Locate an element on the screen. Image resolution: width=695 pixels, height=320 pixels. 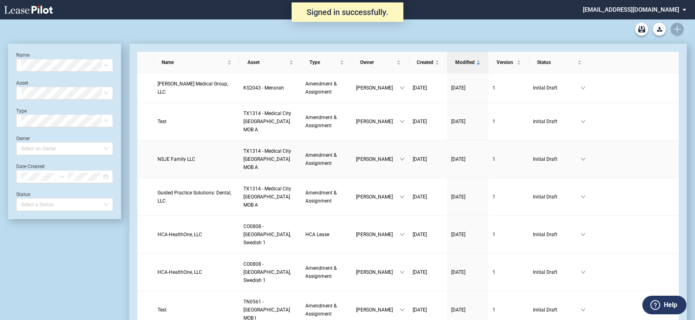
span: Version is located at coordinates (506, 62).